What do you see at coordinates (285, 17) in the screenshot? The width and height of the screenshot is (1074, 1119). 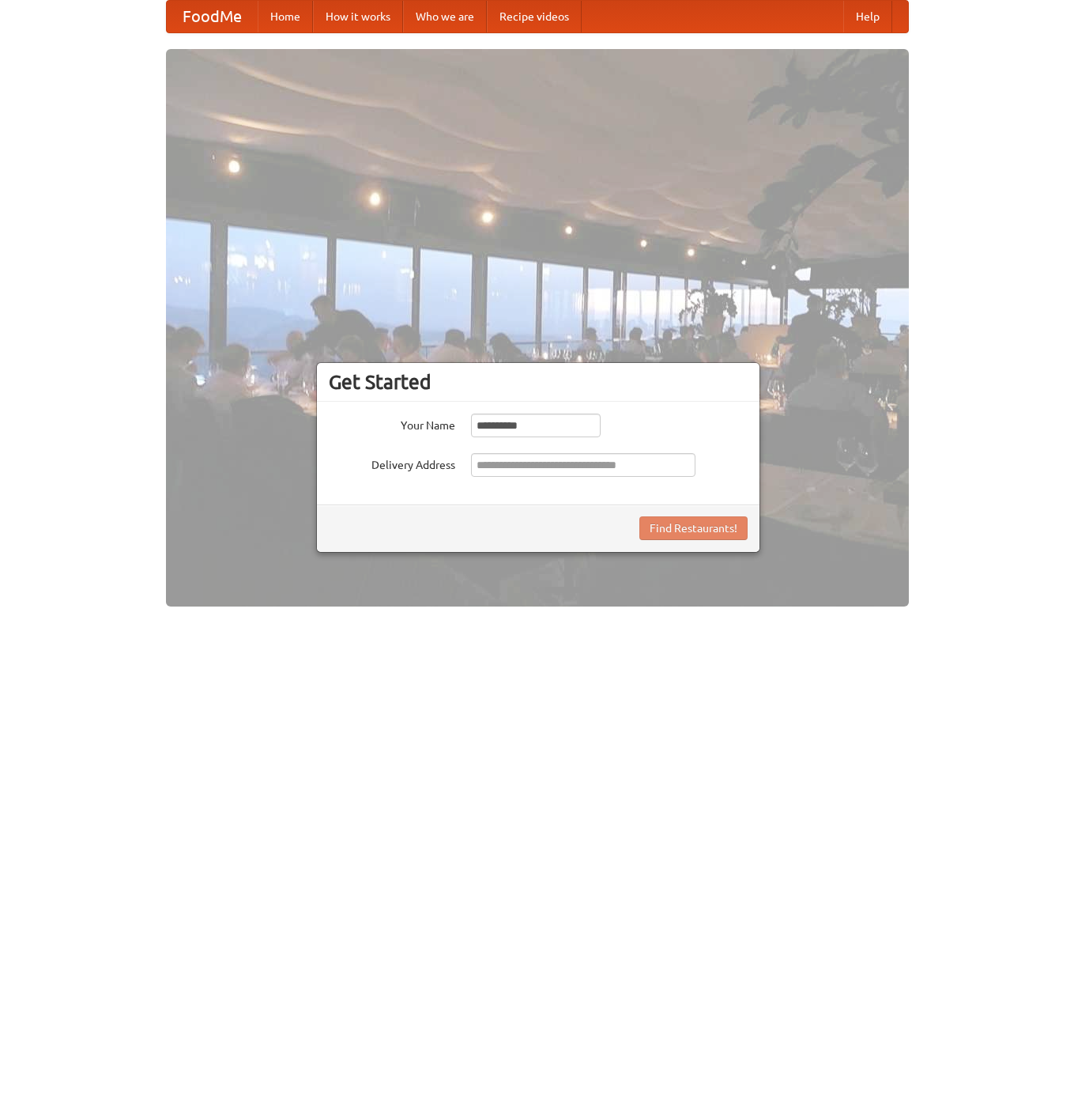 I see `a: Home` at bounding box center [285, 17].